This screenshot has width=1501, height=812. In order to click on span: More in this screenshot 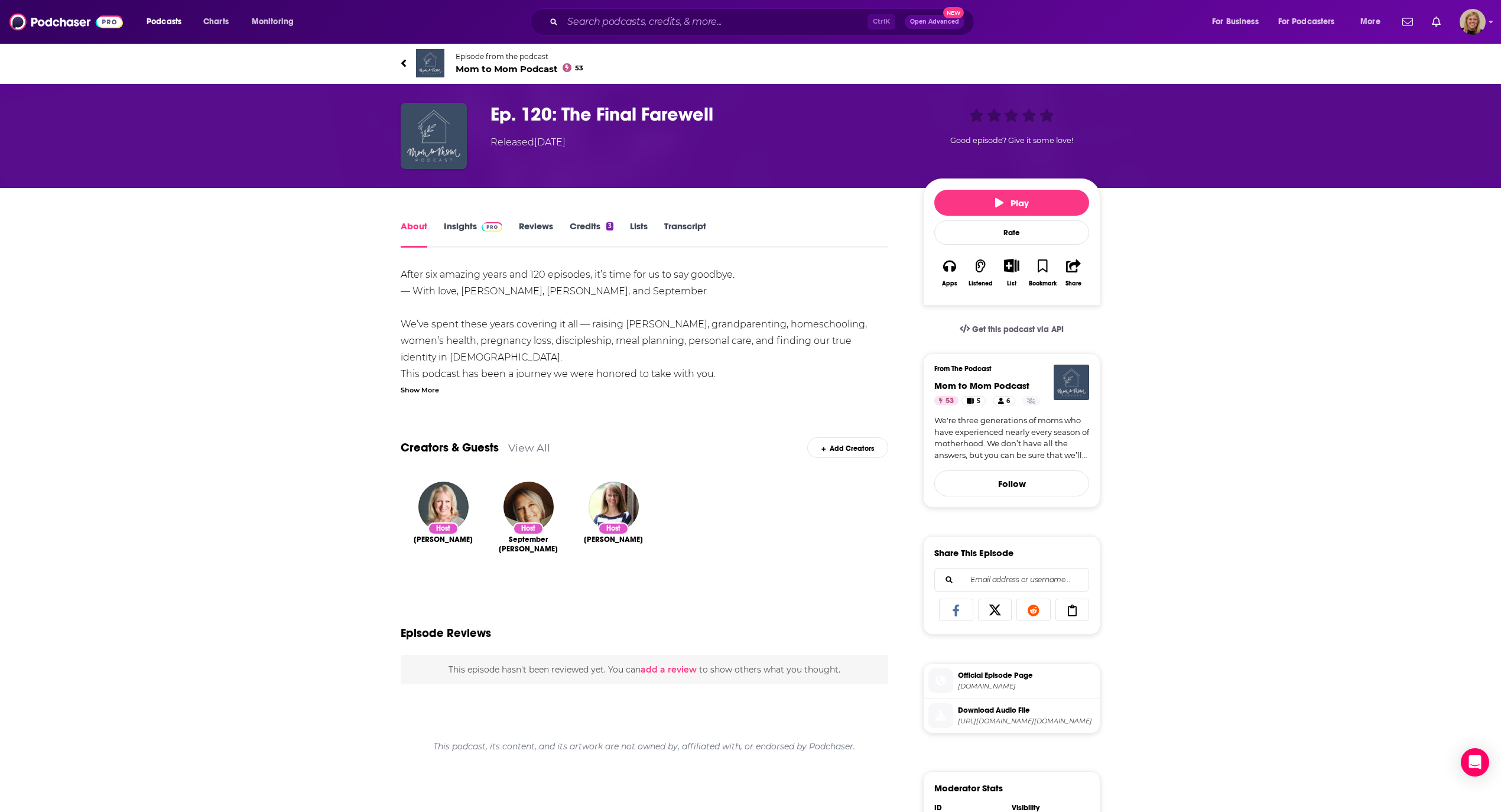, I will do `click(1371, 22)`.